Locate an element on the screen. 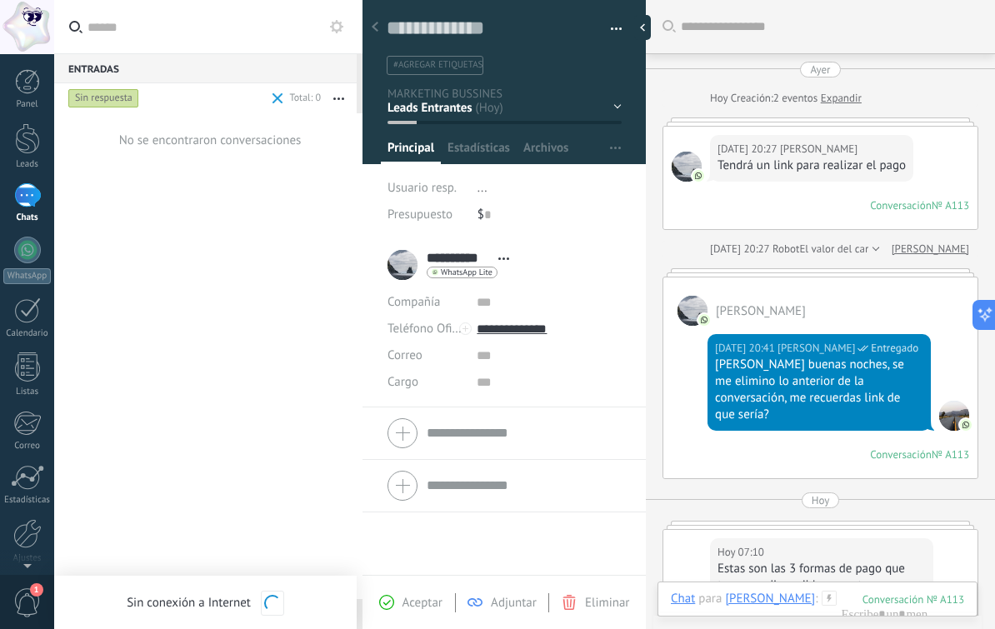  span: El valor del campo «Teléfono» is located at coordinates (869, 249).